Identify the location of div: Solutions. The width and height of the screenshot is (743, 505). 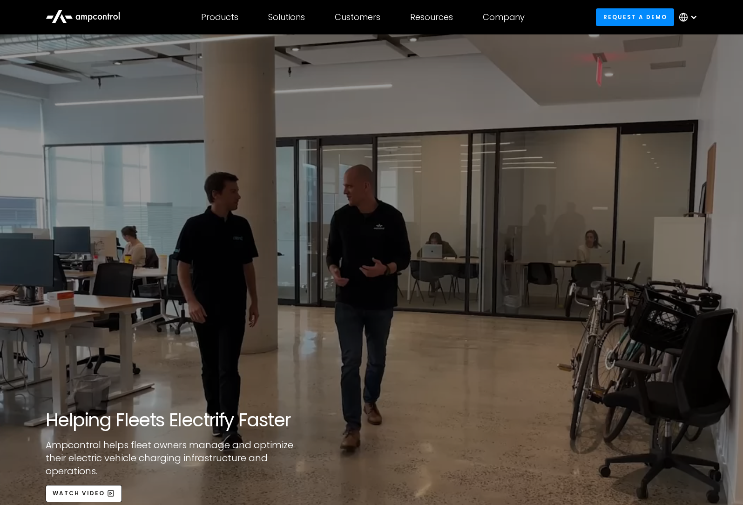
(286, 17).